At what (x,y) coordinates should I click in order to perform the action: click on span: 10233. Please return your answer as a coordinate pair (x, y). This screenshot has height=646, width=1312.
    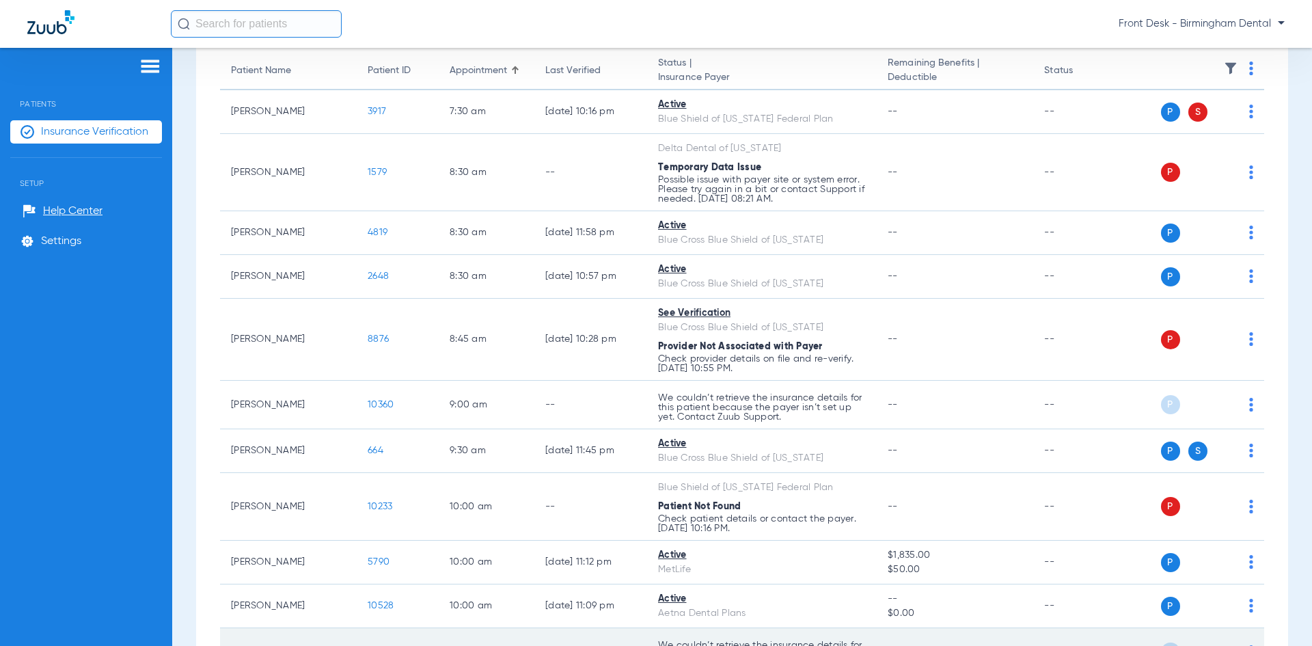
    Looking at the image, I should click on (380, 506).